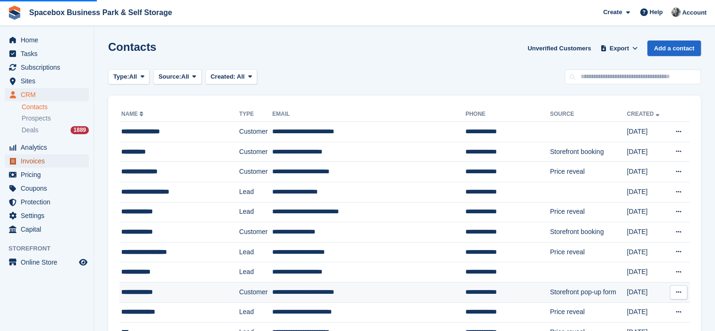 The width and height of the screenshot is (715, 331). I want to click on a: Spacebox Business Park & Self Storage, so click(101, 12).